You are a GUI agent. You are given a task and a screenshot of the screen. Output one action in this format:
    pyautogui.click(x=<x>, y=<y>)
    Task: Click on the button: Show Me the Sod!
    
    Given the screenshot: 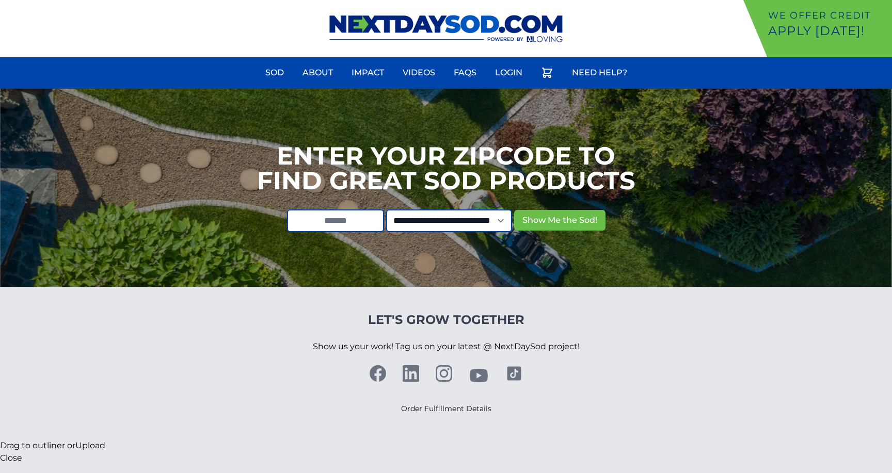 What is the action you would take?
    pyautogui.click(x=559, y=220)
    